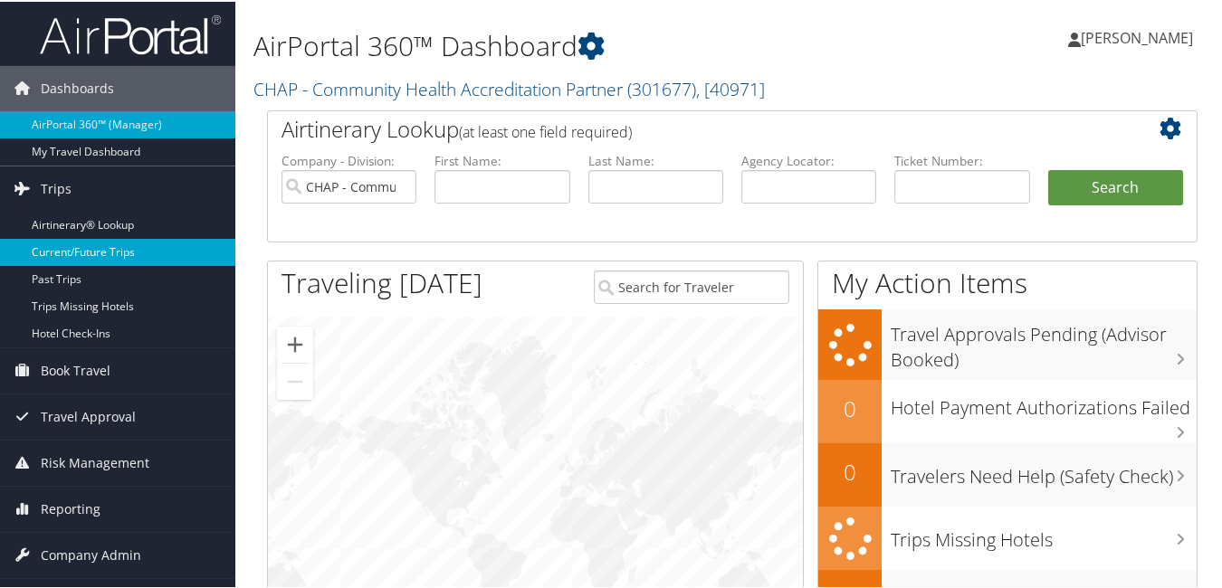 The height and width of the screenshot is (588, 1222). I want to click on a: 0Hotel Payment Authorizations Failed, so click(1007, 410).